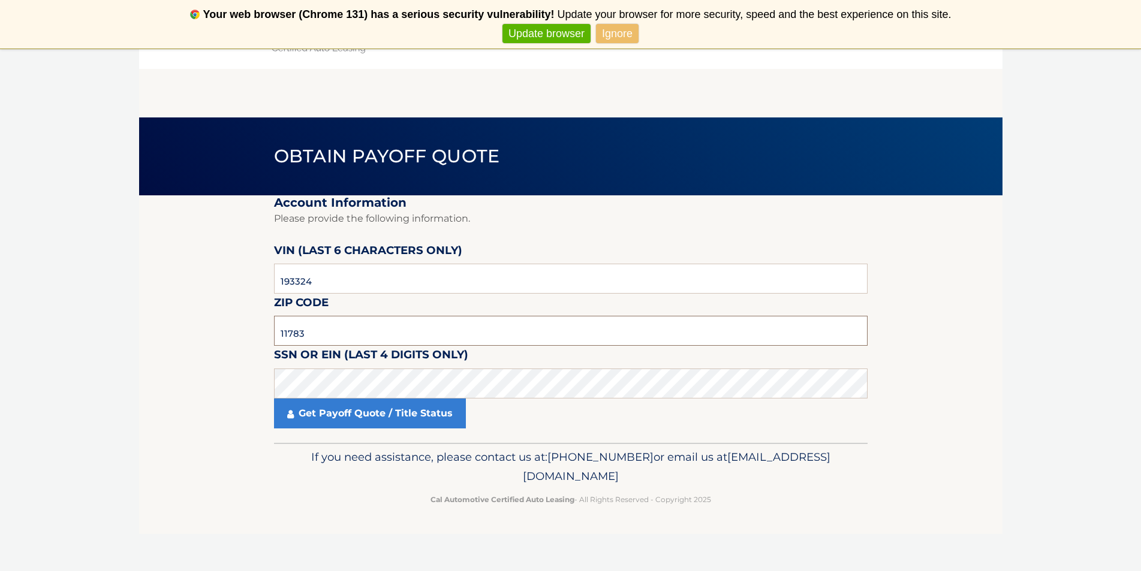 Image resolution: width=1141 pixels, height=571 pixels. I want to click on a: Update browser, so click(546, 34).